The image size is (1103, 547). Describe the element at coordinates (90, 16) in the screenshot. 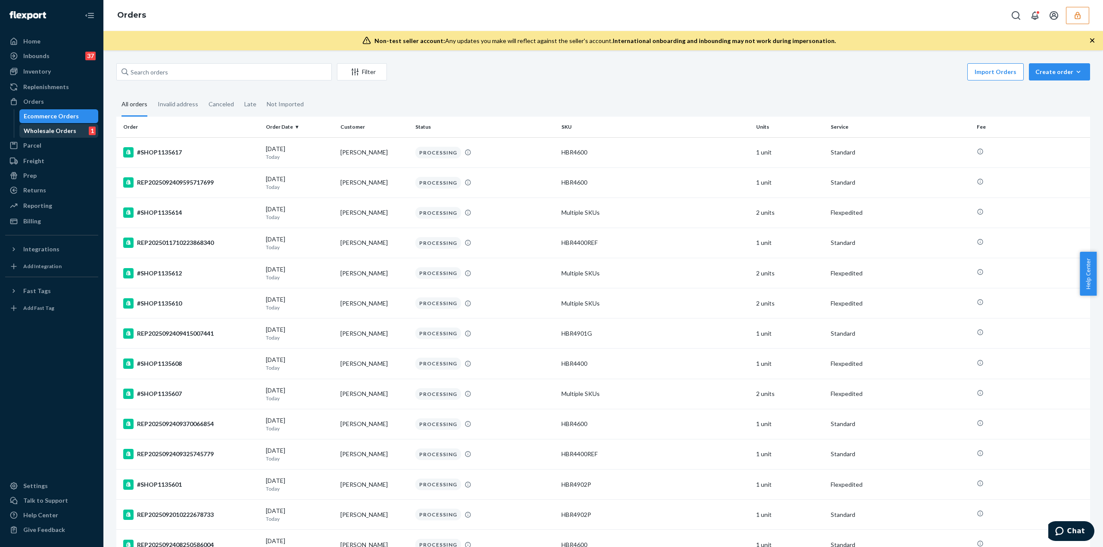

I see `button: Close Navigation` at that location.